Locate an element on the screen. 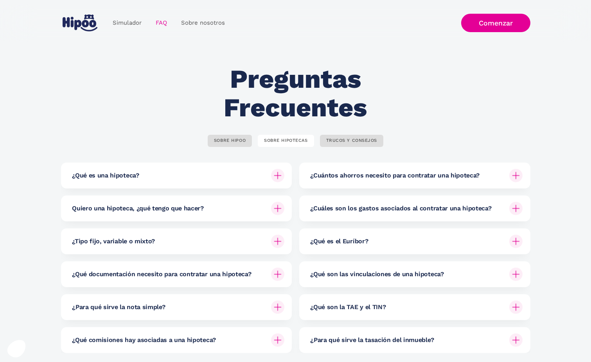  a: Comenzar is located at coordinates (496, 23).